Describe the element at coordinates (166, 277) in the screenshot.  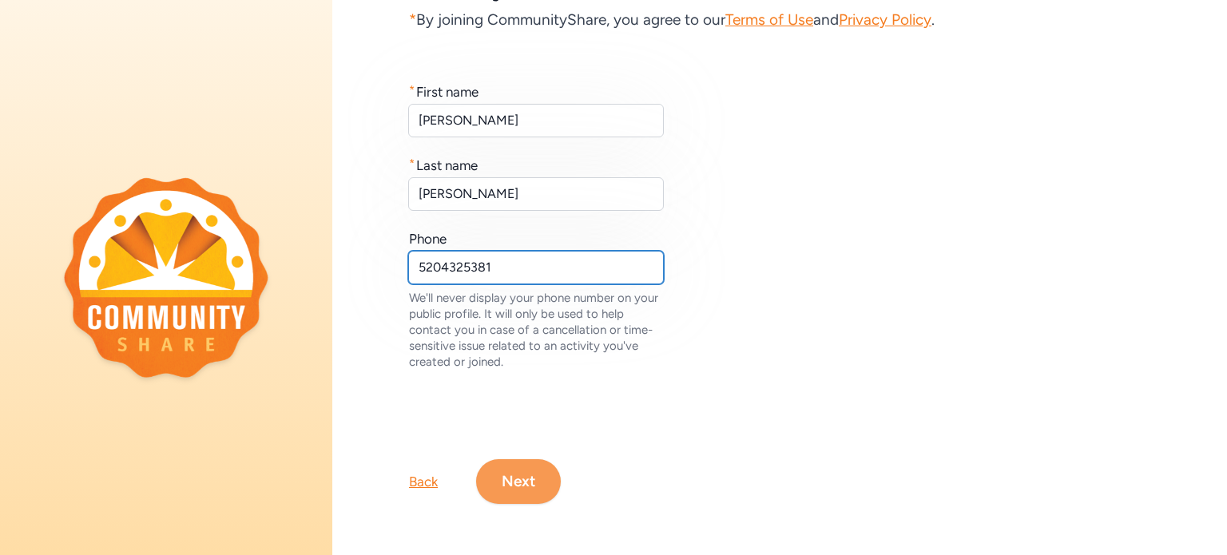
I see `img: logo` at that location.